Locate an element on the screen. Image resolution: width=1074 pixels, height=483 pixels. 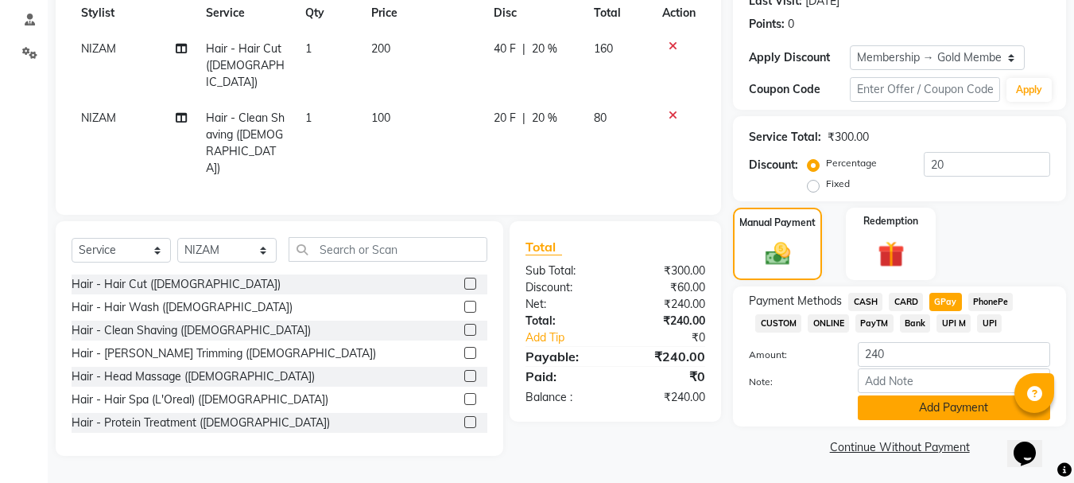
div: Paid: is located at coordinates (564, 376).